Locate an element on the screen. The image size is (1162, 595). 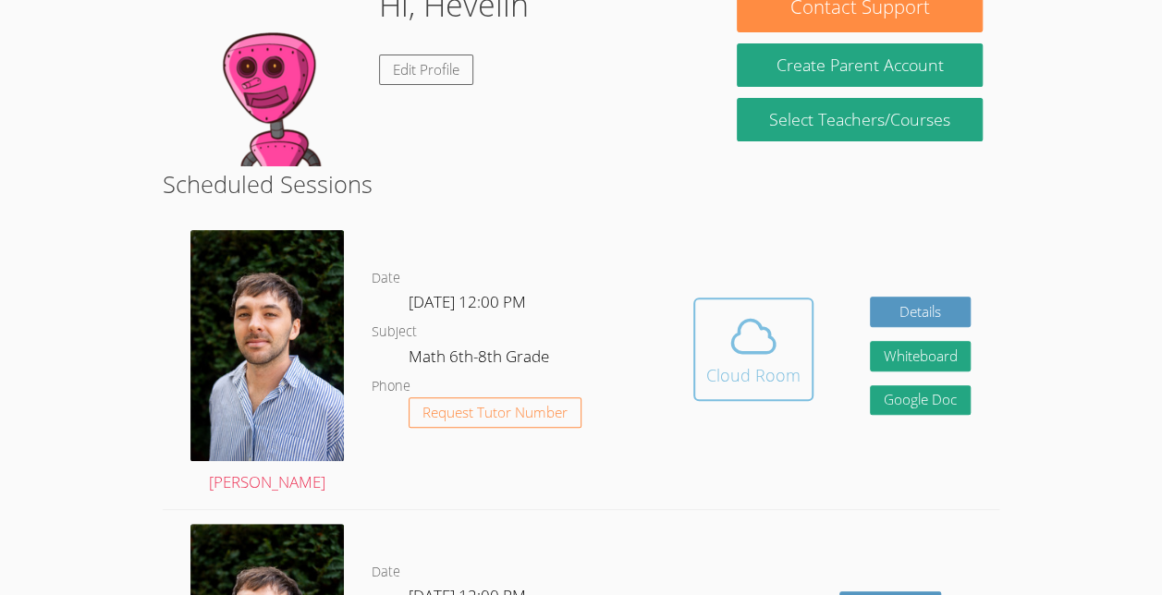
img: profile.jpg is located at coordinates (267, 345).